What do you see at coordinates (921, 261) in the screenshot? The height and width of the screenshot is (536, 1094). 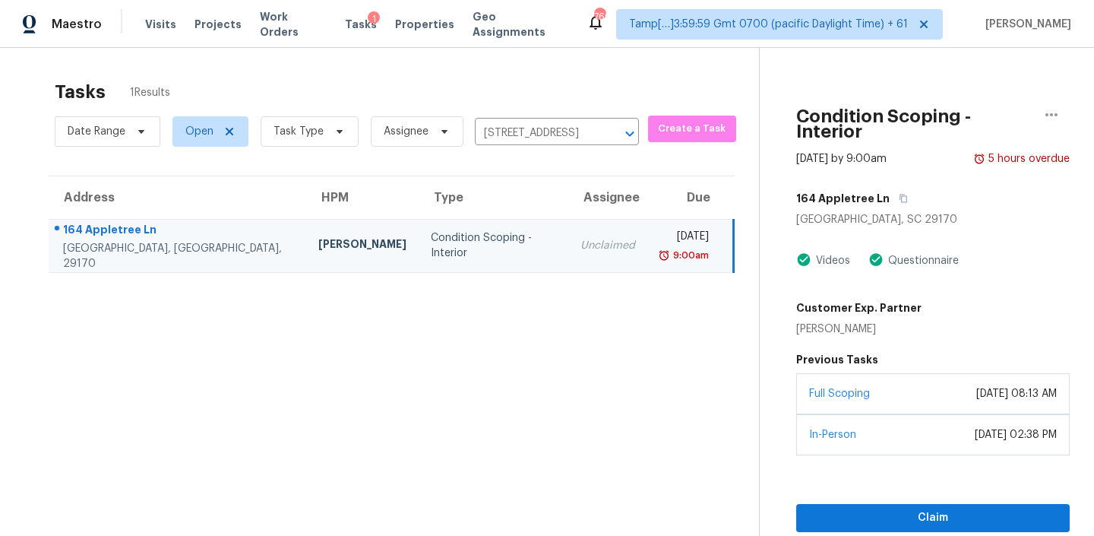 I see `div: Questionnaire` at bounding box center [921, 261].